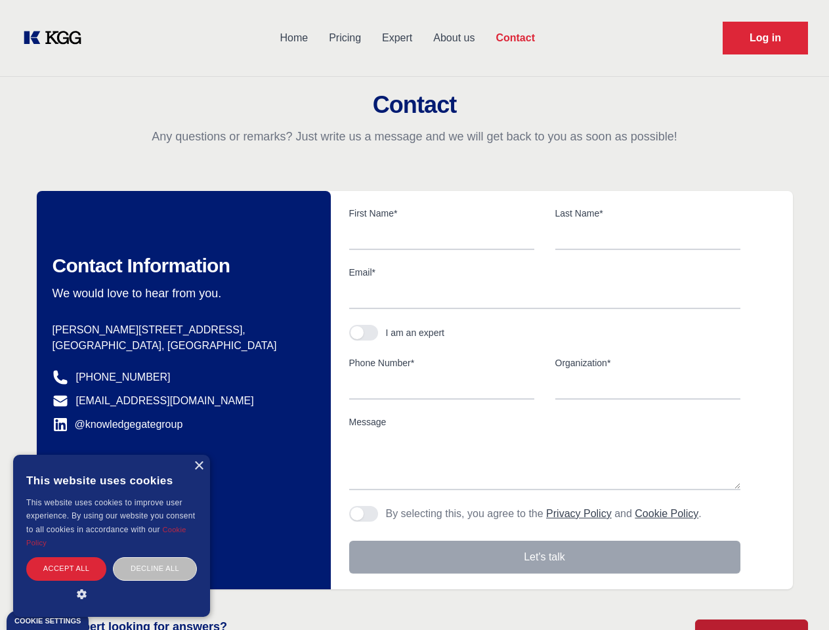 This screenshot has height=630, width=829. What do you see at coordinates (66, 568) in the screenshot?
I see `div: Accept all` at bounding box center [66, 568].